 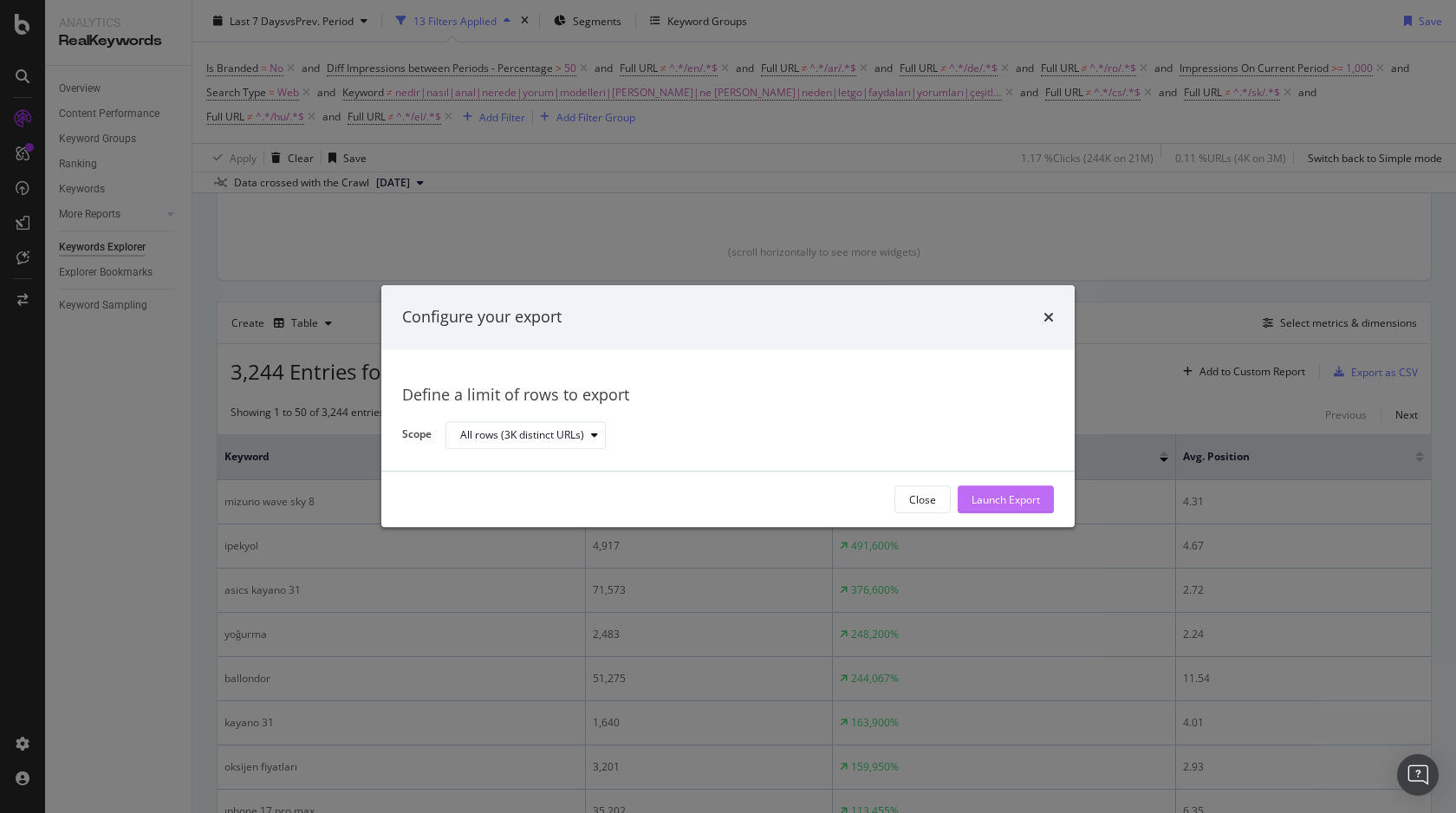 I want to click on div: modal, so click(x=728, y=406).